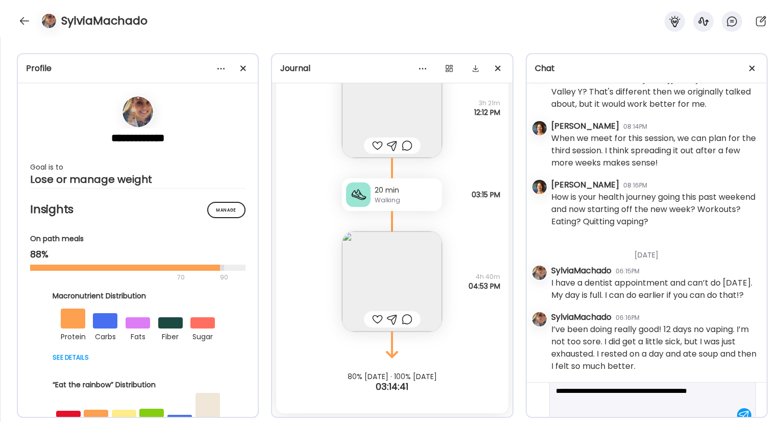  Describe the element at coordinates (484, 286) in the screenshot. I see `span: 04:53 PM` at that location.